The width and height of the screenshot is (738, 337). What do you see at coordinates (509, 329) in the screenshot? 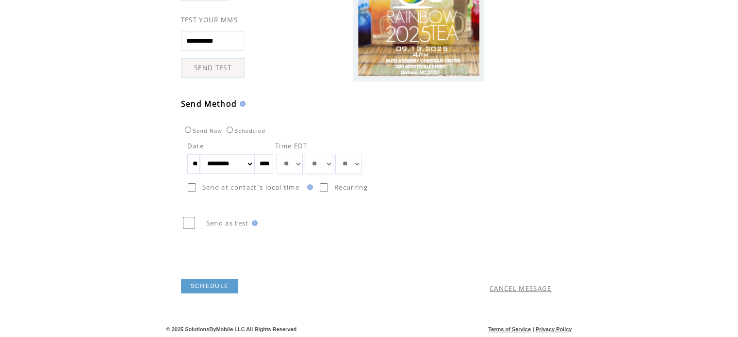
I see `a: Terms of Service` at bounding box center [509, 329].